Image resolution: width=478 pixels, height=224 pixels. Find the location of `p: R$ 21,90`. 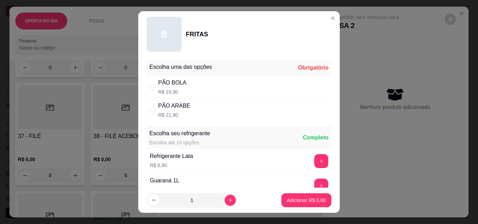

p: R$ 21,90 is located at coordinates (174, 115).